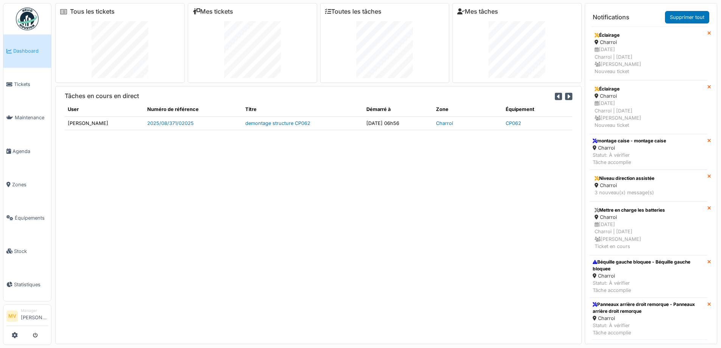 The width and height of the screenshot is (721, 348). Describe the element at coordinates (27, 151) in the screenshot. I see `a: Agenda` at that location.